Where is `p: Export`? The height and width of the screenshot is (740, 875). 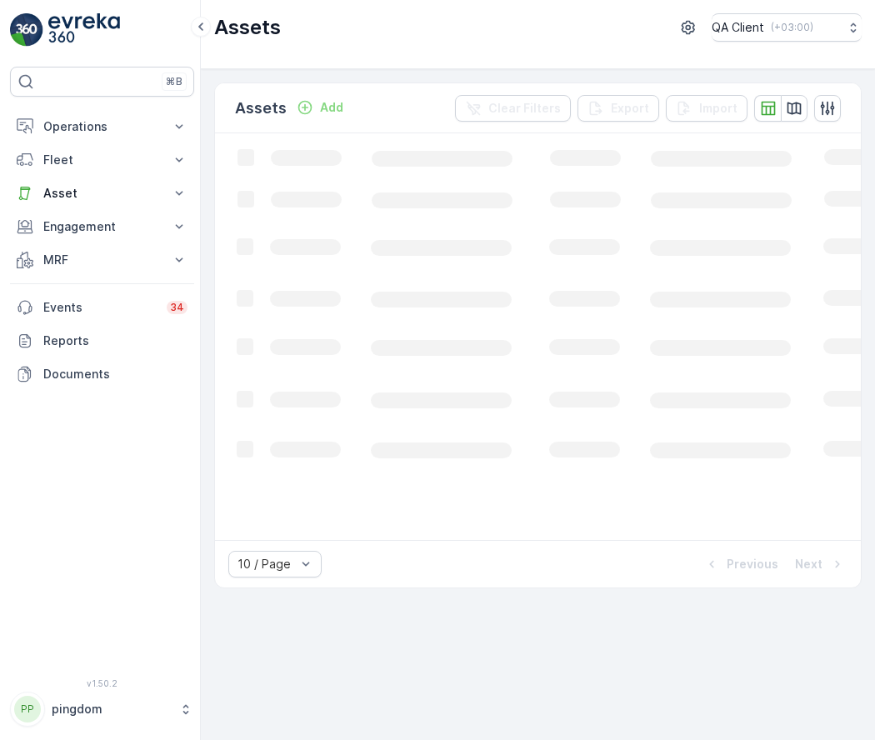 p: Export is located at coordinates (630, 108).